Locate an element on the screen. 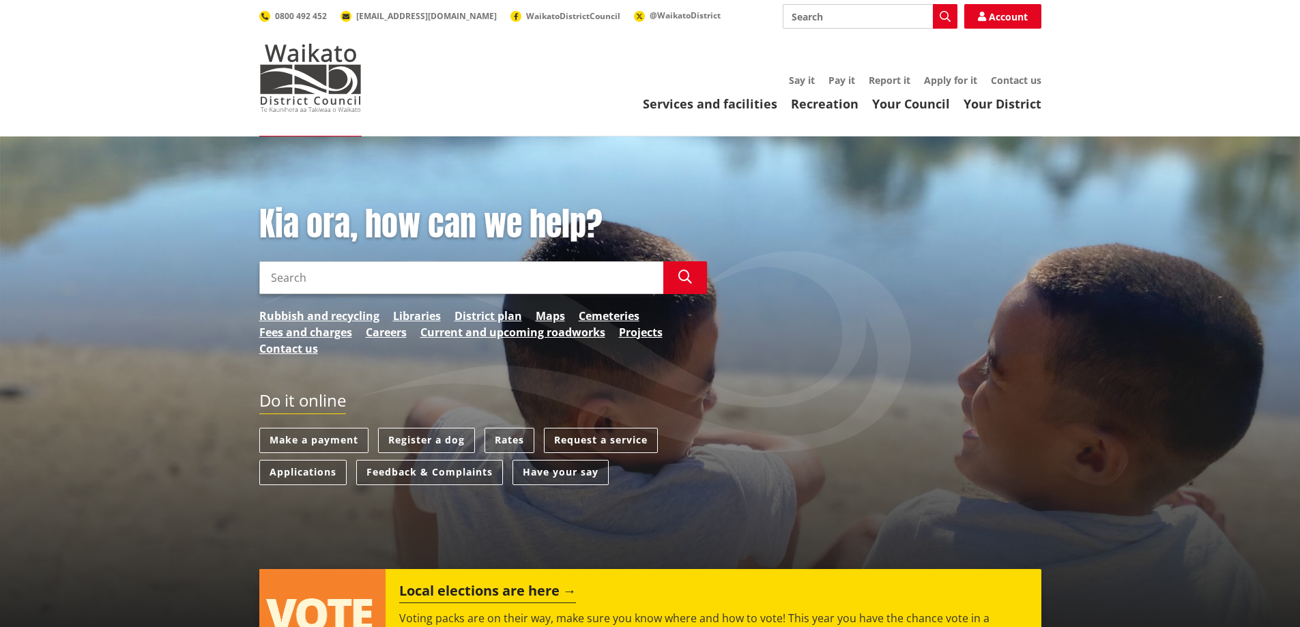 The width and height of the screenshot is (1300, 627). a: Maps is located at coordinates (550, 316).